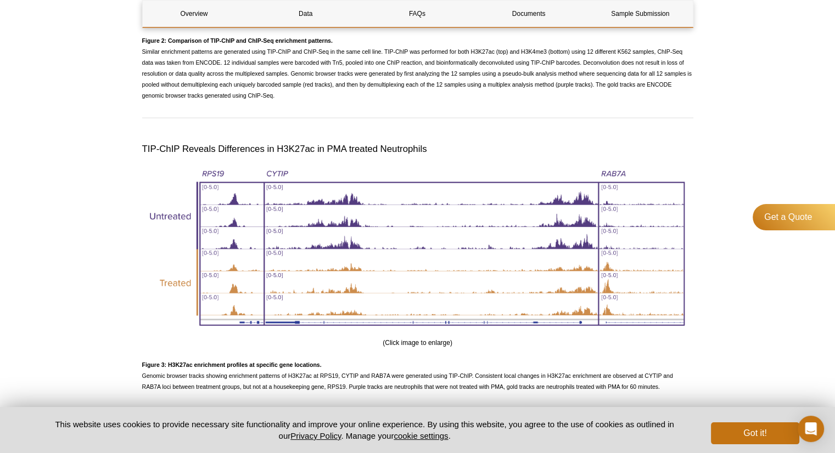 Image resolution: width=835 pixels, height=453 pixels. I want to click on strong: Figure 3: H3K27ac enrichment profiles at specific gene locations. ​, so click(233, 365).